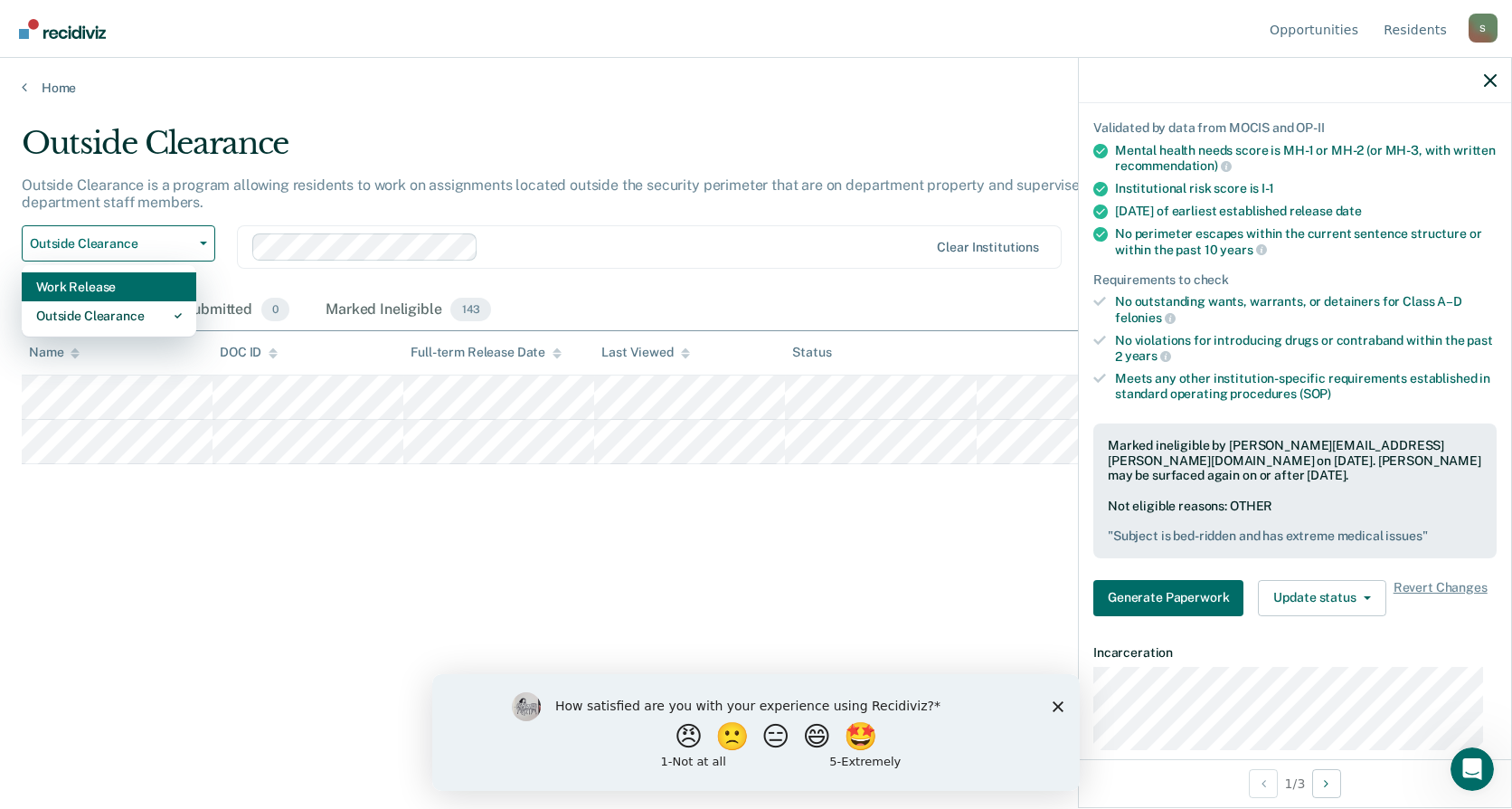 The width and height of the screenshot is (1512, 809). What do you see at coordinates (1483, 28) in the screenshot?
I see `div: S` at bounding box center [1483, 28].